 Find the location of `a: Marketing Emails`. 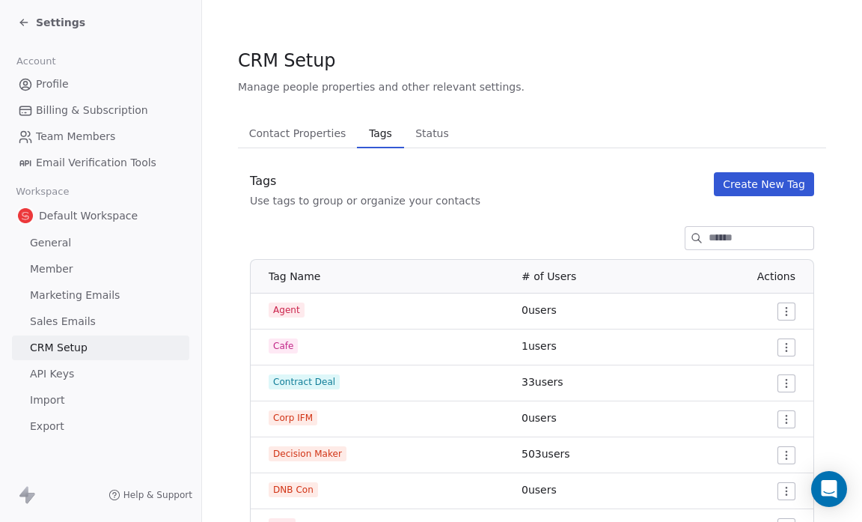

a: Marketing Emails is located at coordinates (100, 295).